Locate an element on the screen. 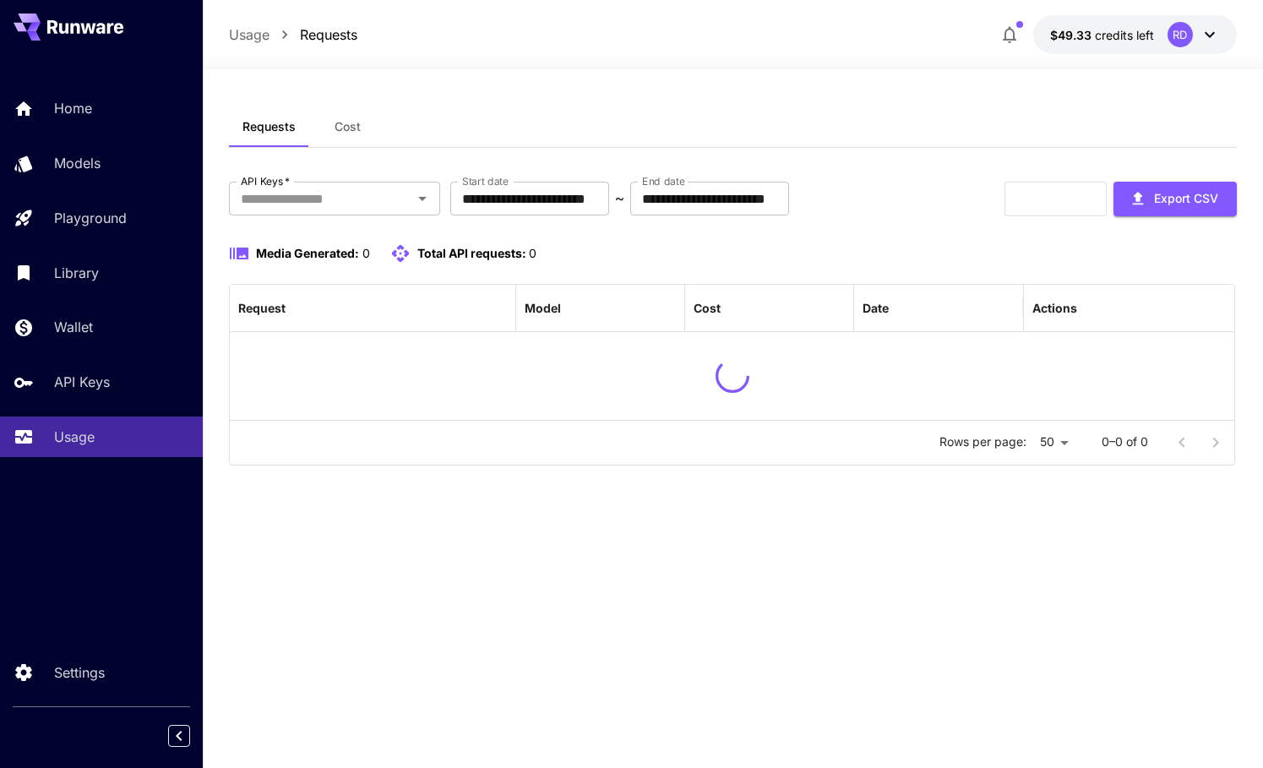 This screenshot has height=768, width=1263. span: Media Generated: is located at coordinates (307, 253).